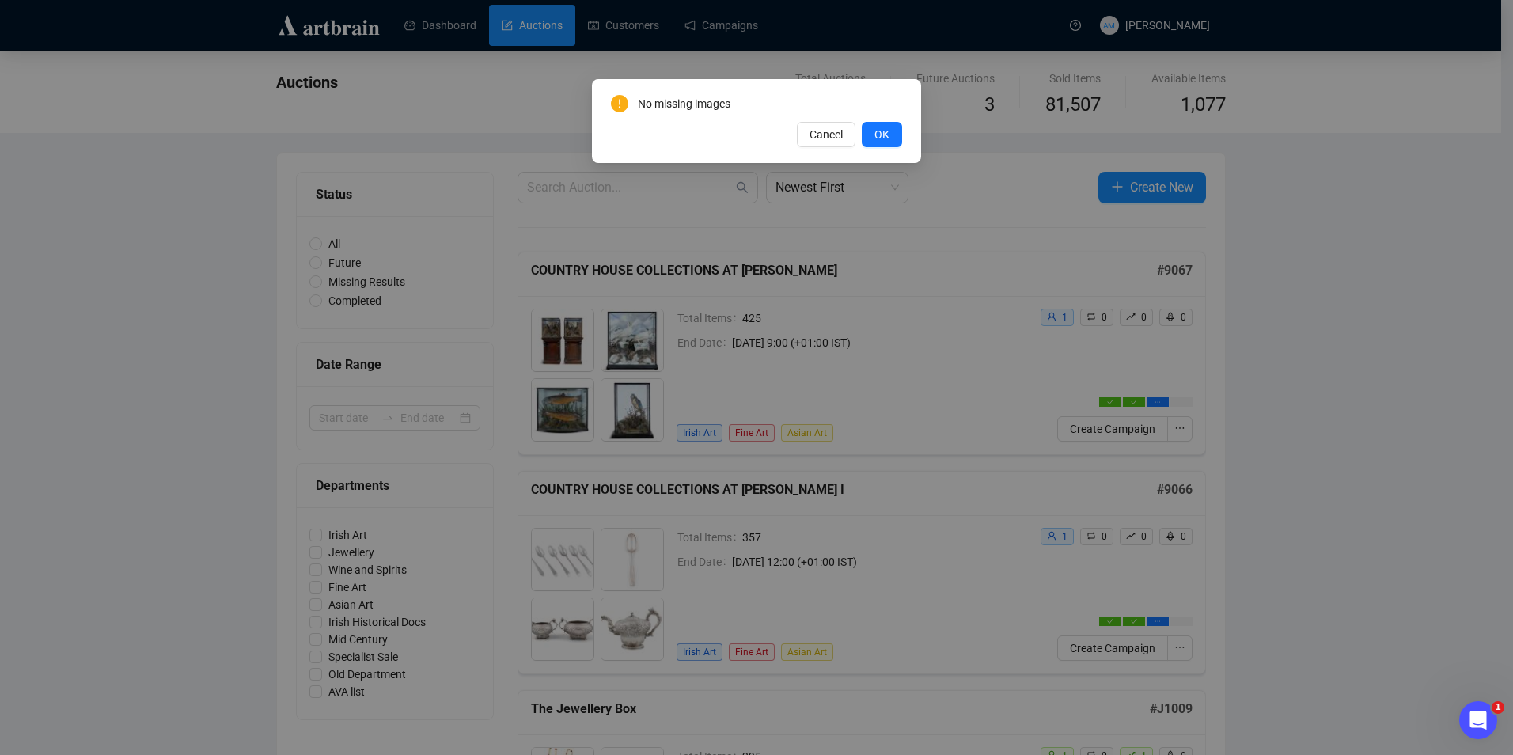 The width and height of the screenshot is (1513, 755). I want to click on span: Cancel, so click(826, 134).